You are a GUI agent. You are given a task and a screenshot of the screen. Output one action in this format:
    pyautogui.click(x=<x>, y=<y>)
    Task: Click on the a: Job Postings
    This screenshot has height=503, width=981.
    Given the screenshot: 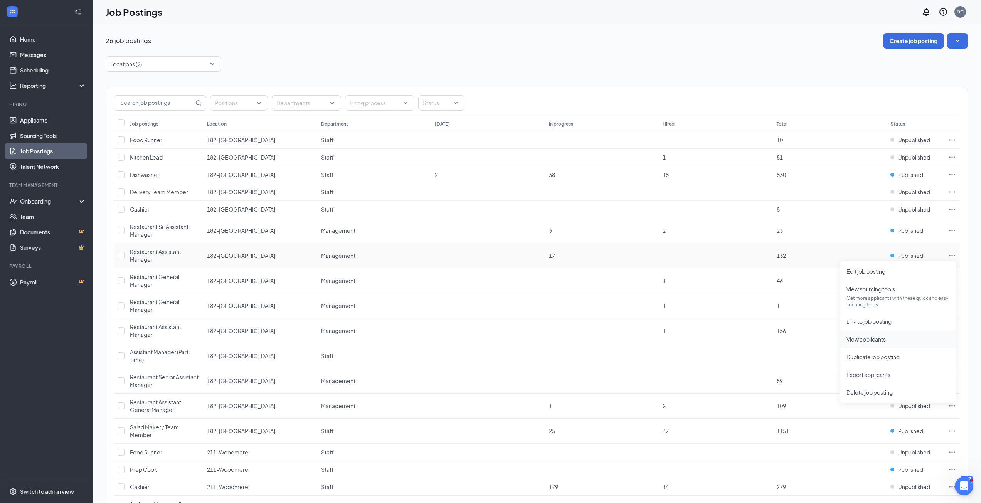 What is the action you would take?
    pyautogui.click(x=53, y=151)
    